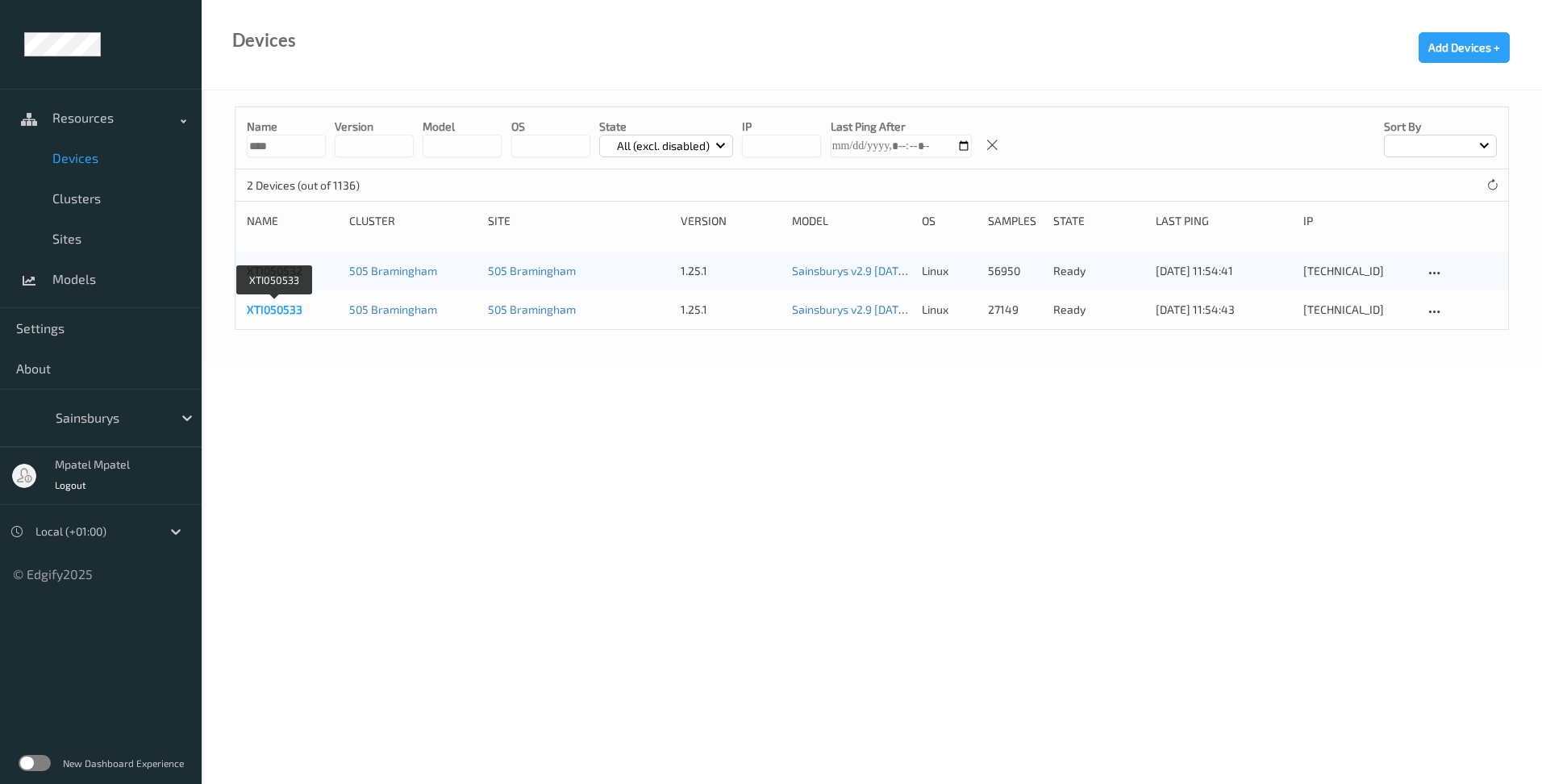 The width and height of the screenshot is (1542, 784). Describe the element at coordinates (263, 40) in the screenshot. I see `div: Devices` at that location.